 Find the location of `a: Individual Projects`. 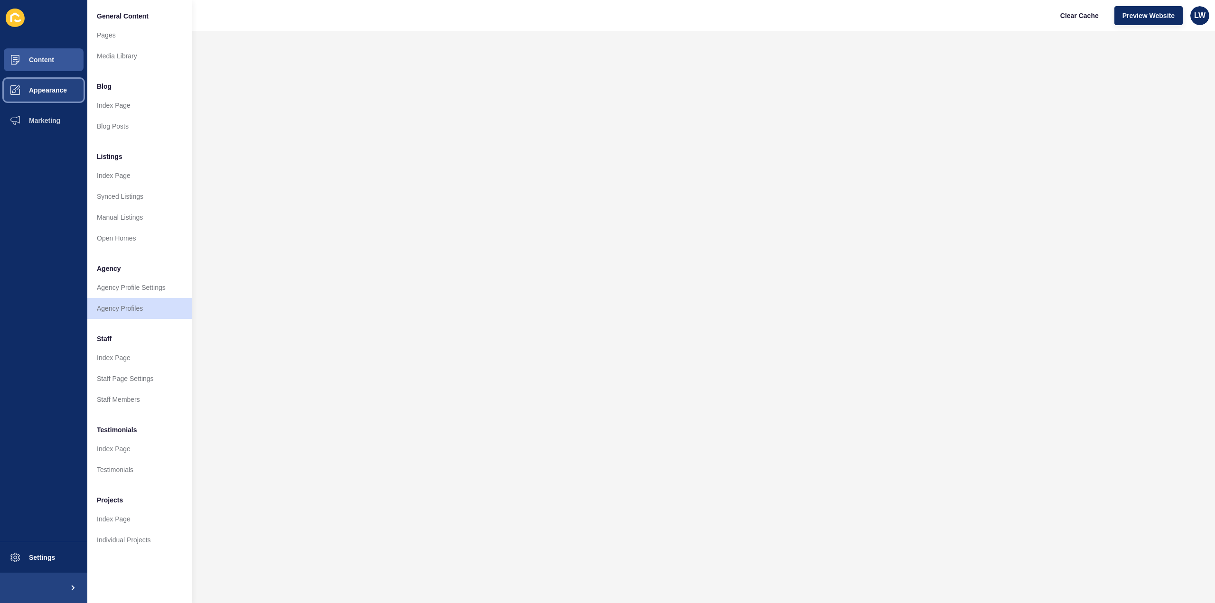

a: Individual Projects is located at coordinates (140, 540).